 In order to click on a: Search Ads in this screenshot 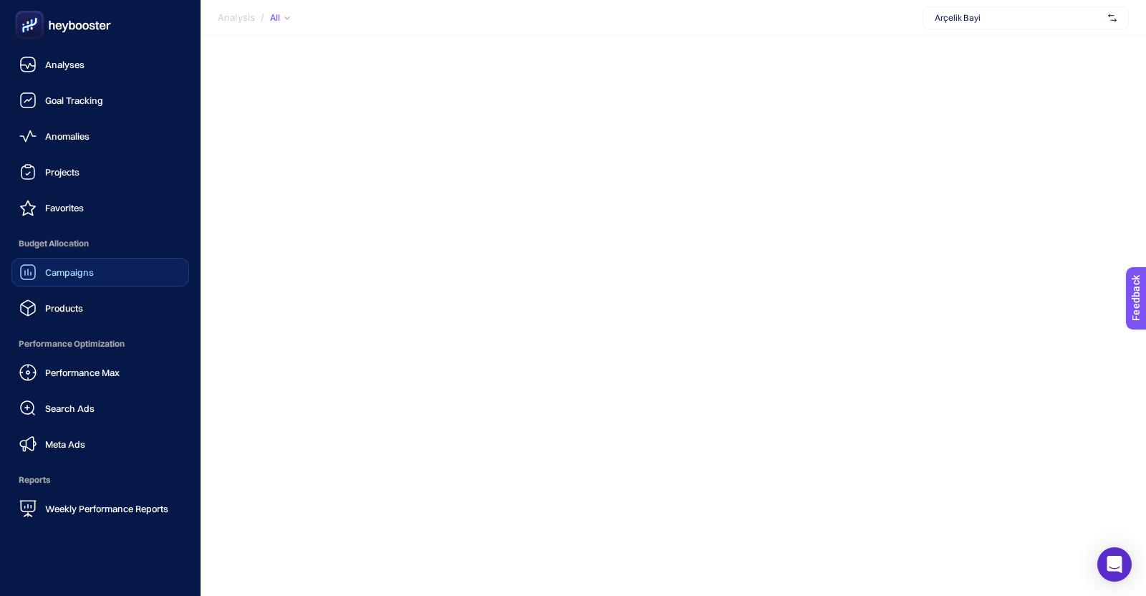, I will do `click(100, 408)`.